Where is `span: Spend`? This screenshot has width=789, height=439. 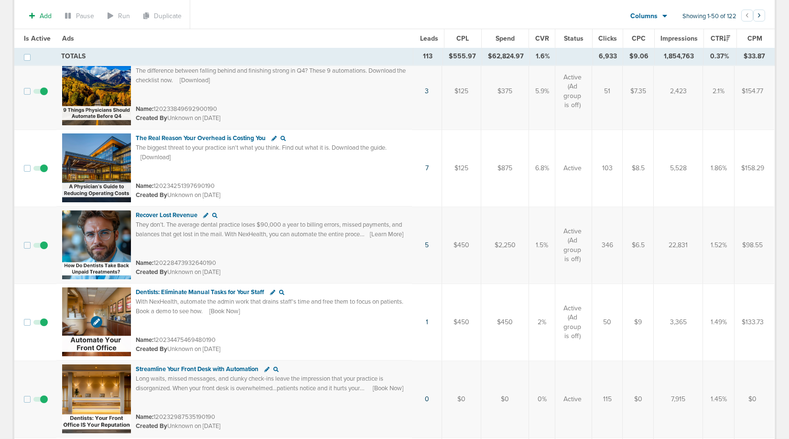
span: Spend is located at coordinates (505, 38).